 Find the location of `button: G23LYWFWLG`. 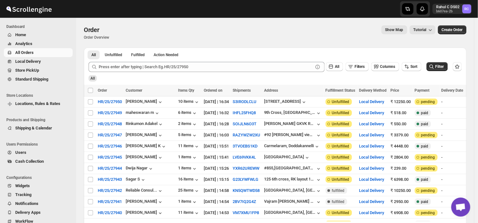

button: G23LYWFWLG is located at coordinates (245, 179).